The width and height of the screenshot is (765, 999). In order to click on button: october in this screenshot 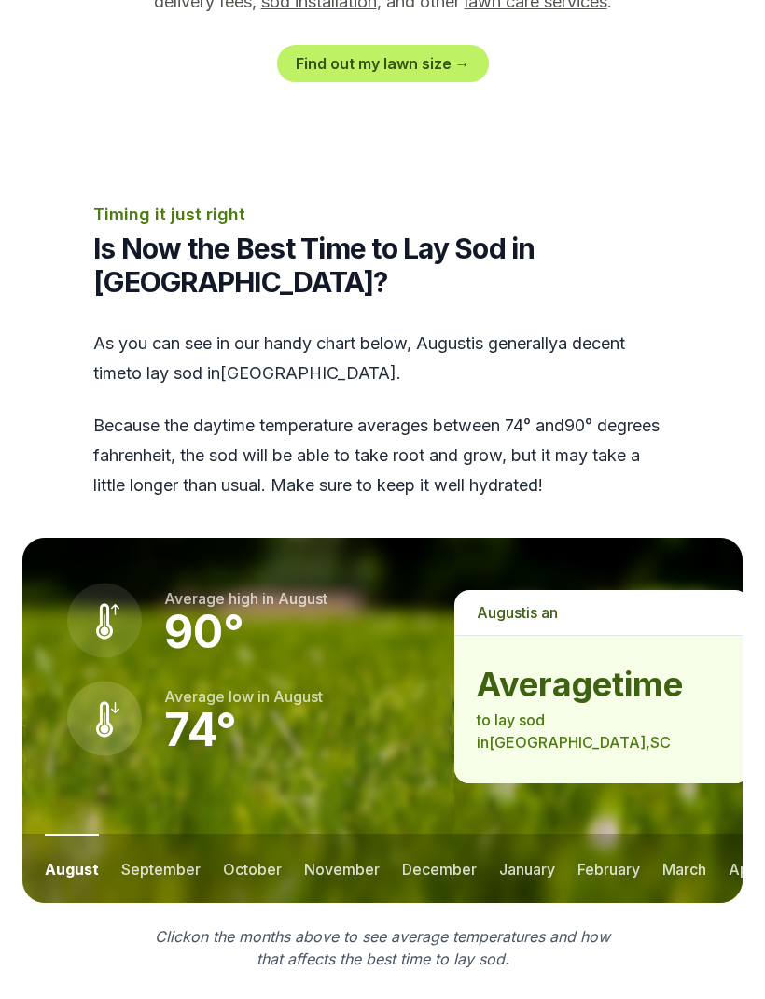, I will do `click(252, 868)`.